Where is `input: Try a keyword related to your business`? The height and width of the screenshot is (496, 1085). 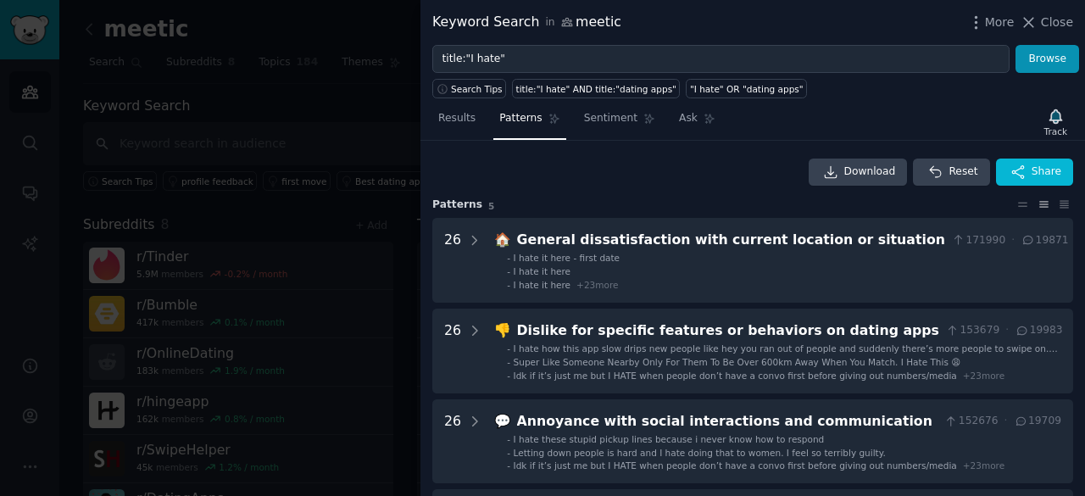
input: Try a keyword related to your business is located at coordinates (721, 59).